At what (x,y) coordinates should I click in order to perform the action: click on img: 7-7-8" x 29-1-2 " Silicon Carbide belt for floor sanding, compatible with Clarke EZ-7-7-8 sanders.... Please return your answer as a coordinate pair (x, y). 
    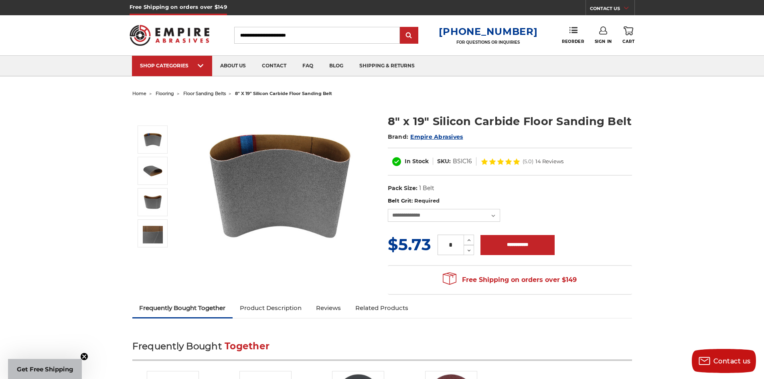
    Looking at the image, I should click on (153, 171).